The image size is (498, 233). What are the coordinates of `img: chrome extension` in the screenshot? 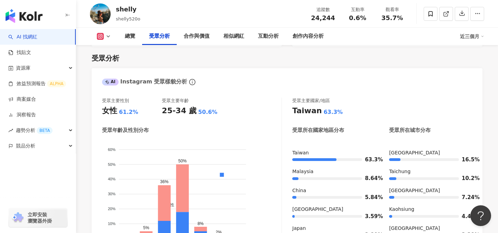 It's located at (18, 217).